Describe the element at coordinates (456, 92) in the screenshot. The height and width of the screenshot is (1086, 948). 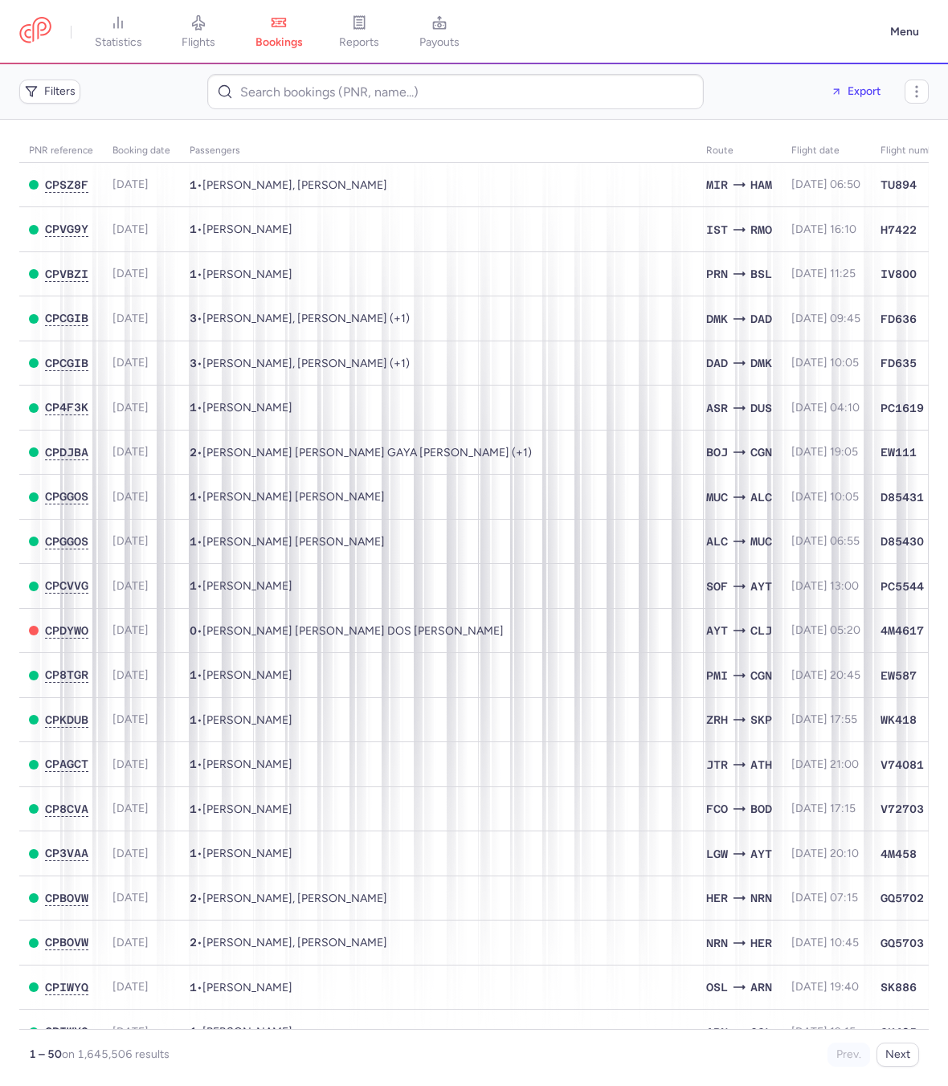
I see `input: Search bookings (PNR, name...)` at that location.